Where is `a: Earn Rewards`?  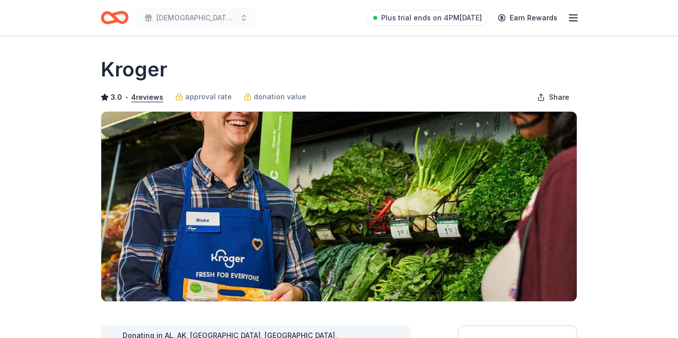 a: Earn Rewards is located at coordinates (527, 18).